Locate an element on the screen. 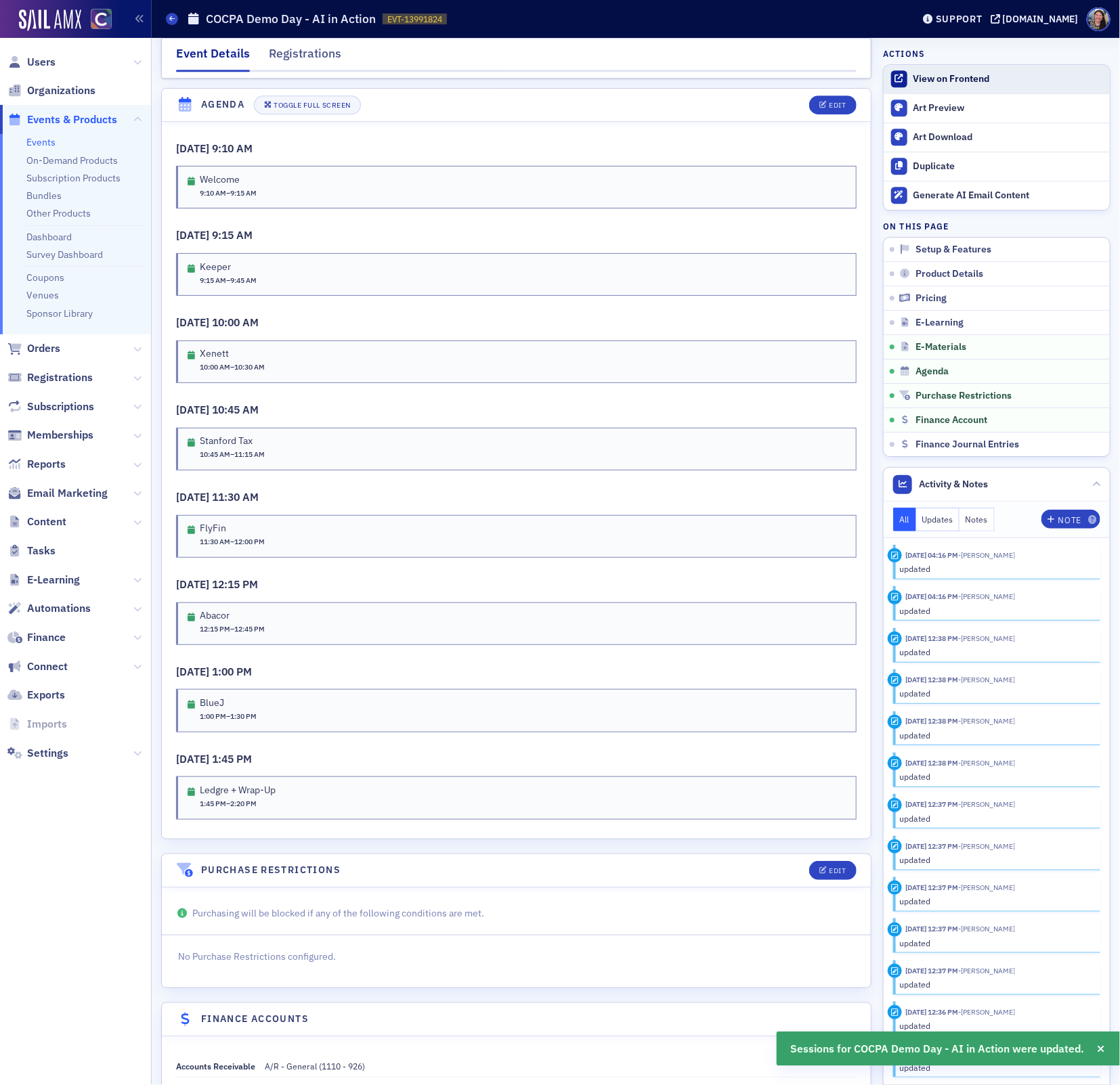  a: Events is located at coordinates (41, 143).